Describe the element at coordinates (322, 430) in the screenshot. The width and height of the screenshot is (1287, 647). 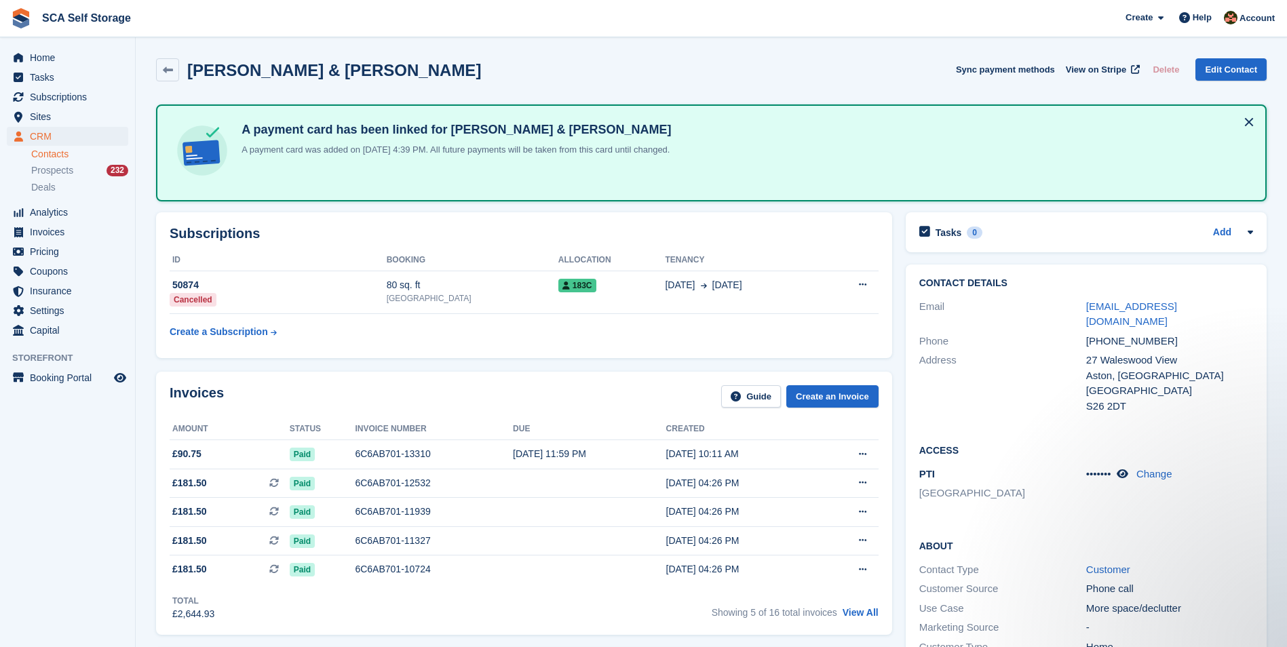
I see `th: Status` at that location.